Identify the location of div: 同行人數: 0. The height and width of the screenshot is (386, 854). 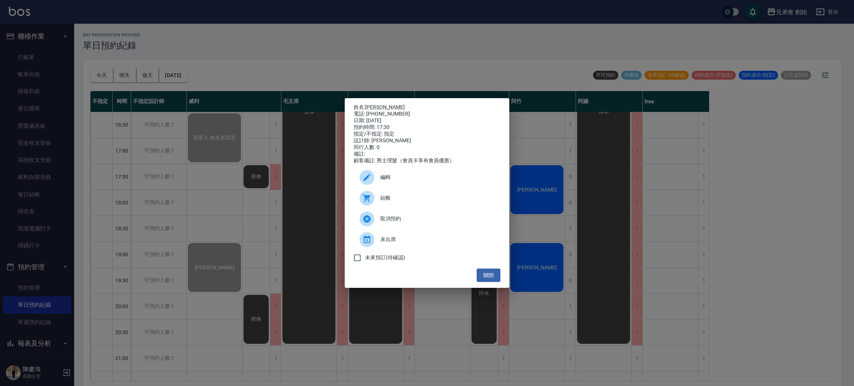
(427, 148).